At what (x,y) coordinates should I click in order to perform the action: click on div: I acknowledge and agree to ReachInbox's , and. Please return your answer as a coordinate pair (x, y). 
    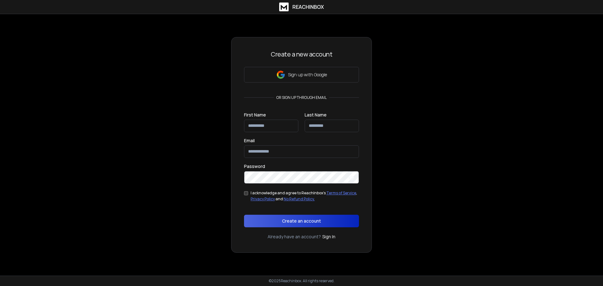
    Looking at the image, I should click on (305, 196).